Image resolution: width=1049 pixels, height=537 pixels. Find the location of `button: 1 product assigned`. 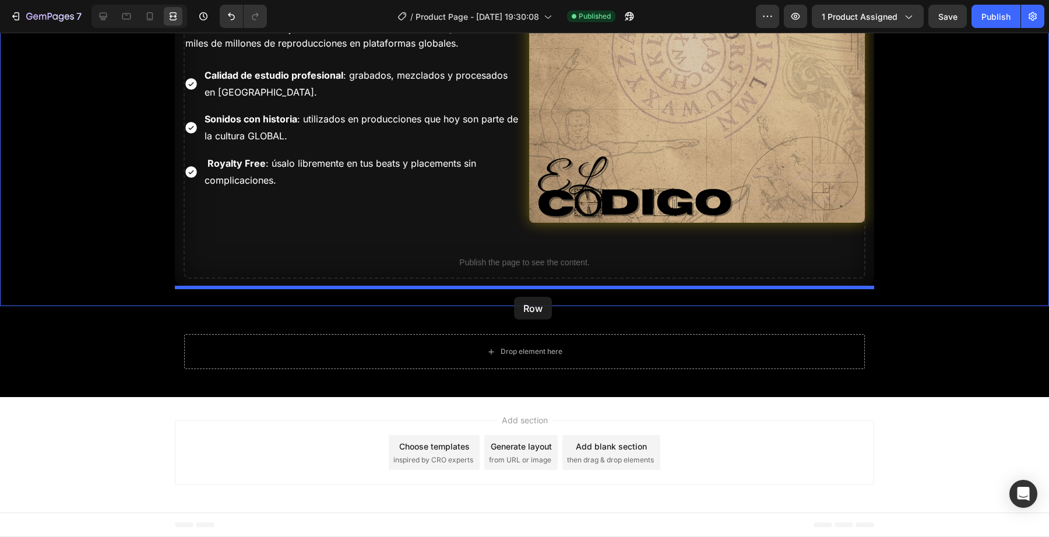

button: 1 product assigned is located at coordinates (868, 16).